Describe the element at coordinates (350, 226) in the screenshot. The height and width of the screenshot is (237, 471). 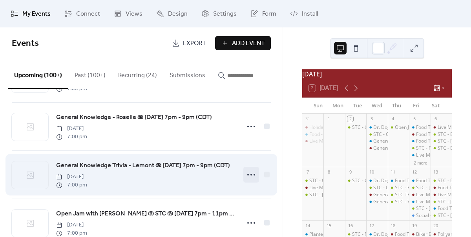
I see `div: 16` at that location.